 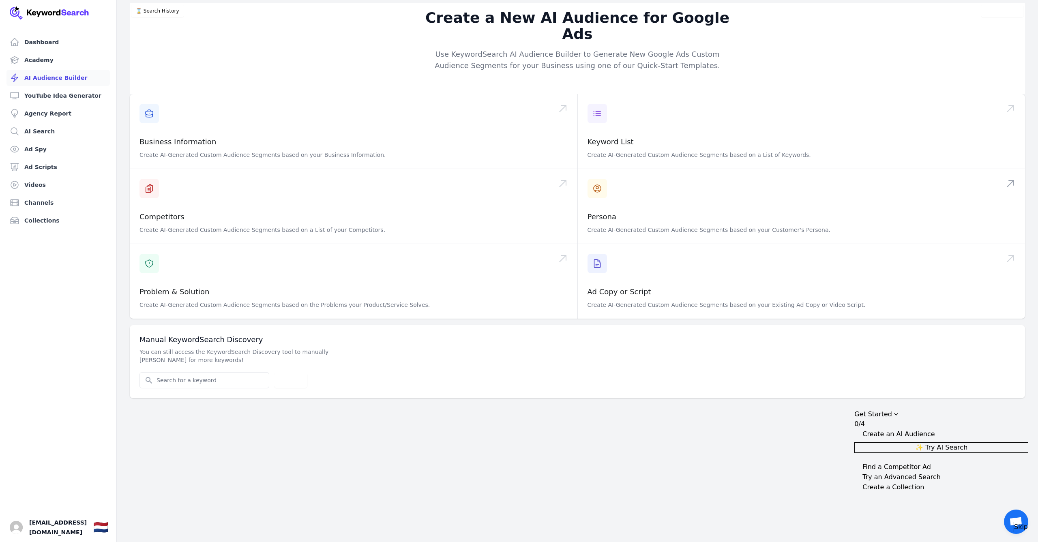 What do you see at coordinates (577, 340) in the screenshot?
I see `h3: Manual KeywordSearch Discovery` at bounding box center [577, 340].